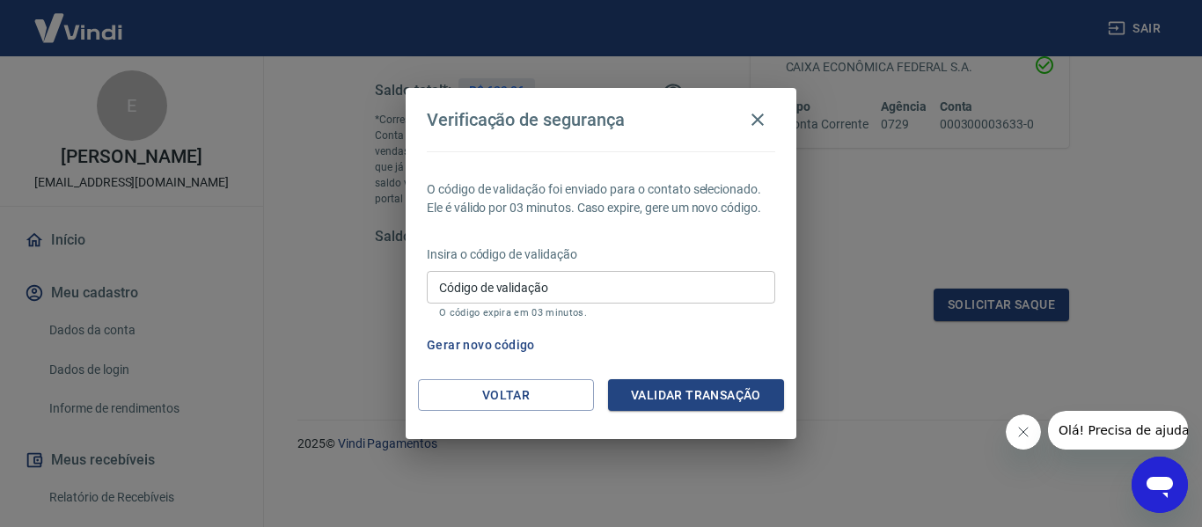 This screenshot has width=1202, height=527. I want to click on span: Olá! Precisa de ajuda?, so click(79, 19).